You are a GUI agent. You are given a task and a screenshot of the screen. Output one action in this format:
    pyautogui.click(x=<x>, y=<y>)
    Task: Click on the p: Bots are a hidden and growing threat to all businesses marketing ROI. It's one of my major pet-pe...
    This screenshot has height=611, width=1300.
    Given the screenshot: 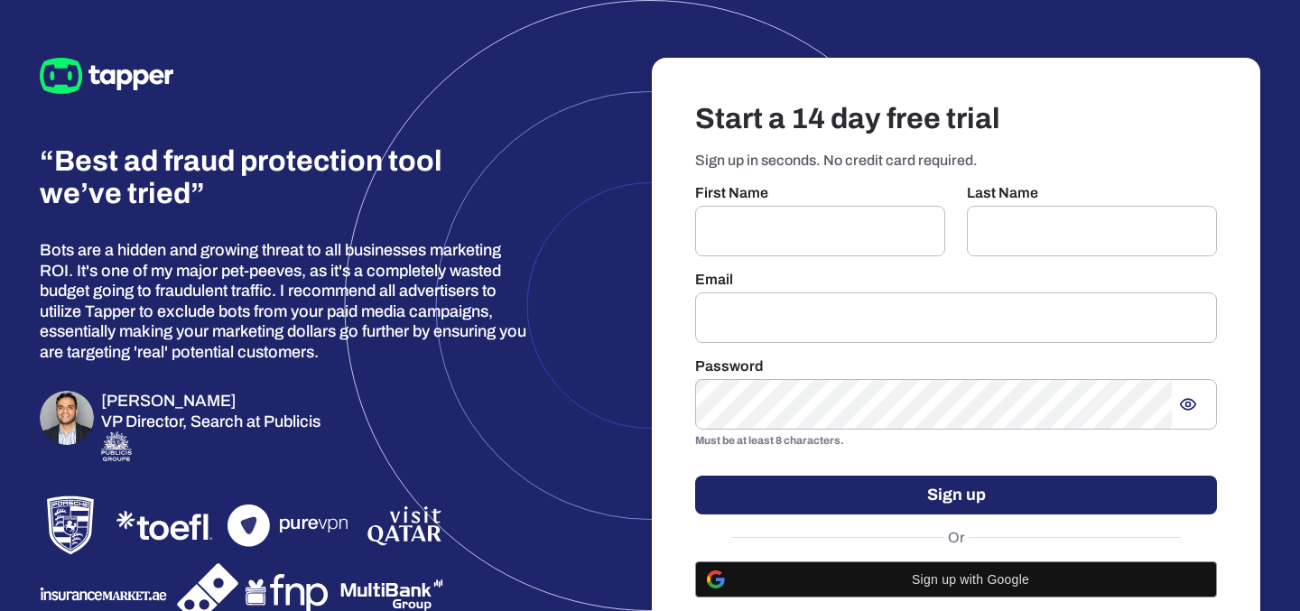 What is the action you would take?
    pyautogui.click(x=285, y=301)
    